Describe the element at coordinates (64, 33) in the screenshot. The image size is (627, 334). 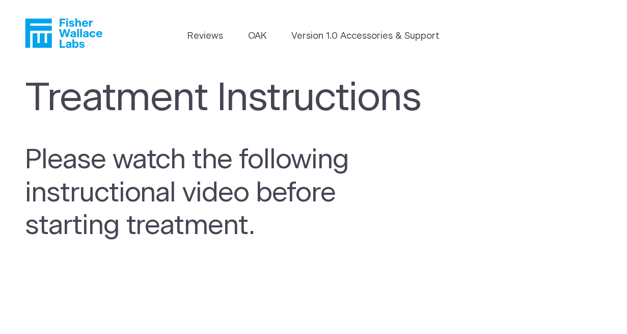
I see `a: Fisher Wallace` at that location.